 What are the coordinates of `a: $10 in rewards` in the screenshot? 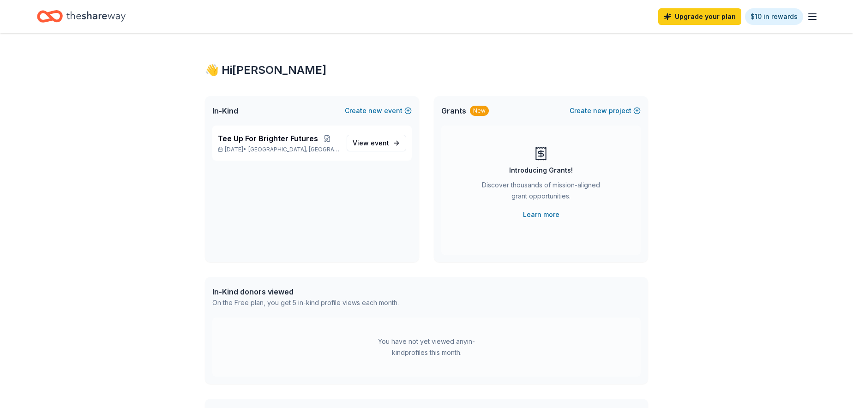 It's located at (774, 17).